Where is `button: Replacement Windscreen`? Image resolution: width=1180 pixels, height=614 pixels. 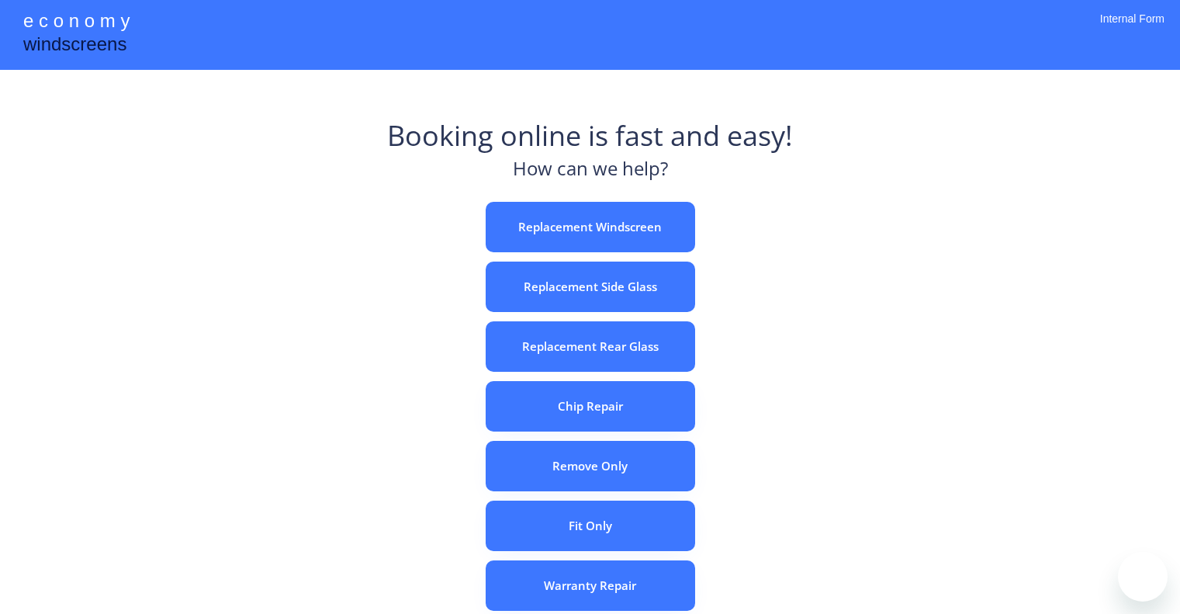 button: Replacement Windscreen is located at coordinates (590, 227).